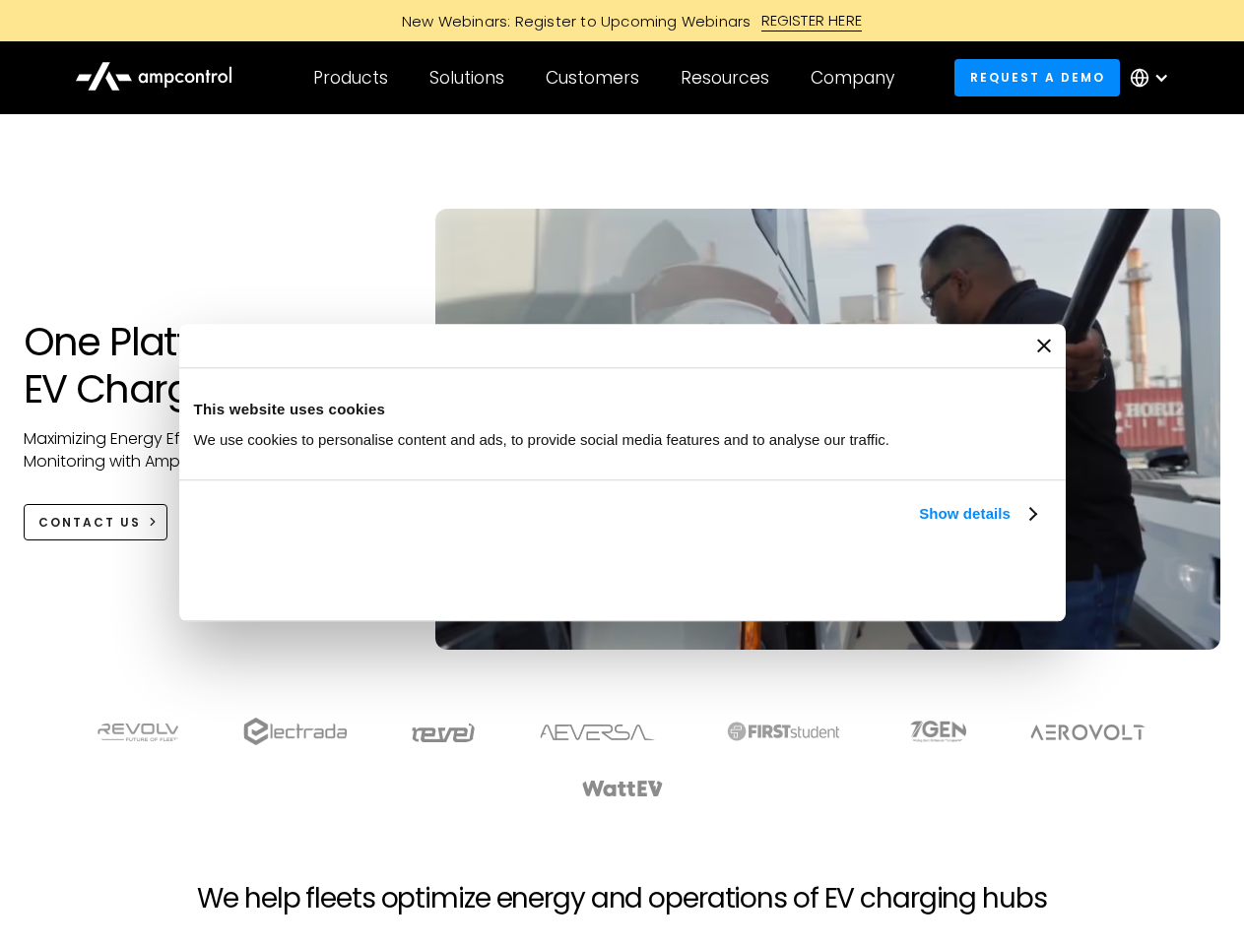 Image resolution: width=1244 pixels, height=945 pixels. I want to click on a: Request a demo, so click(1037, 77).